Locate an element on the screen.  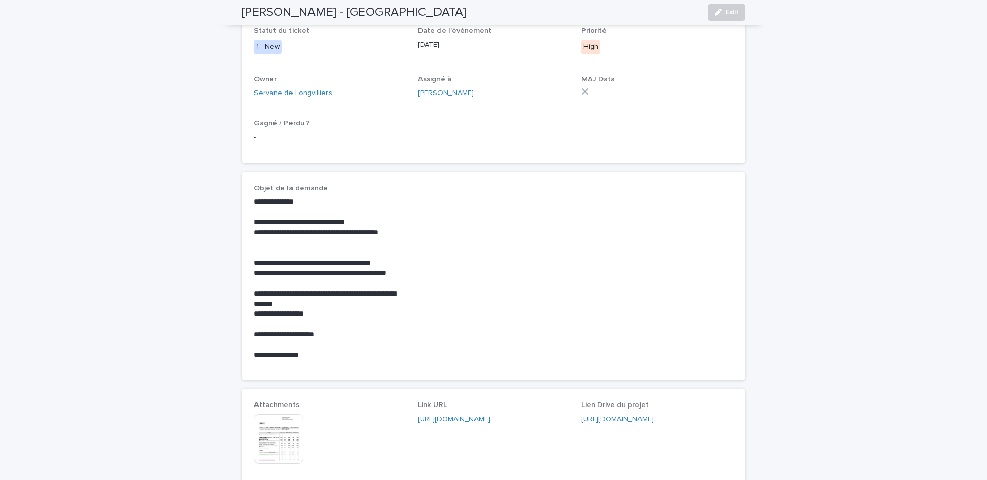
span: Edit is located at coordinates (732, 12).